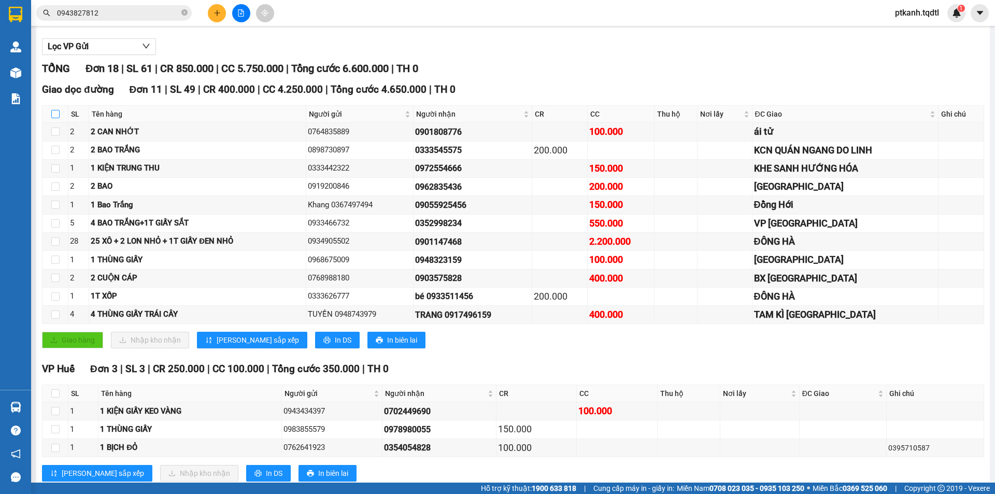 This screenshot has height=494, width=995. I want to click on span: notification, so click(16, 453).